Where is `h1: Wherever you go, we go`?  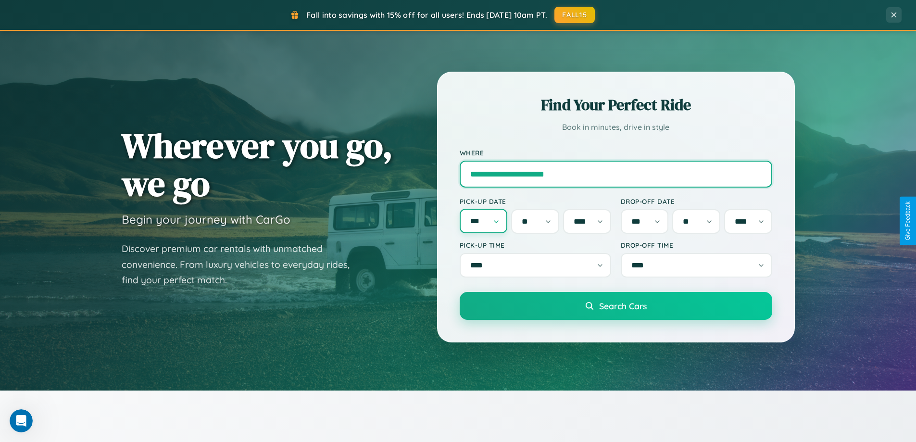 h1: Wherever you go, we go is located at coordinates (257, 164).